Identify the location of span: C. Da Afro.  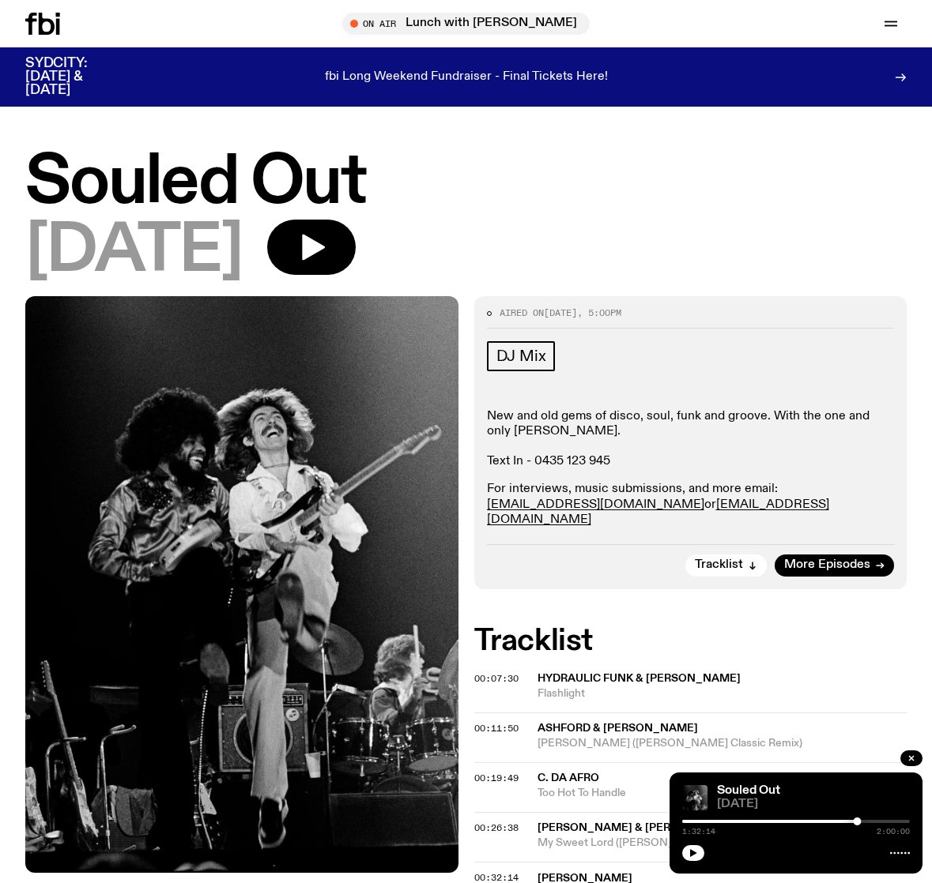
(568, 778).